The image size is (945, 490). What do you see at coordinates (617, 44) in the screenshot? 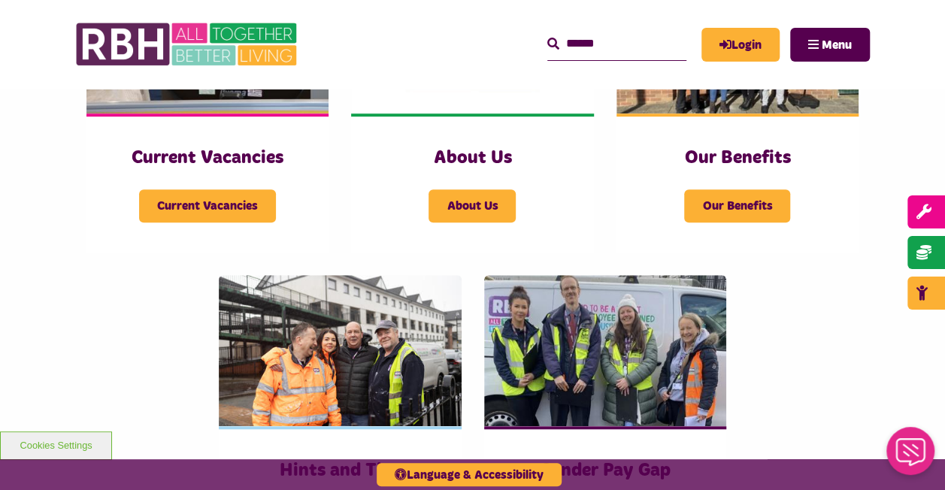
I see `input: Search` at bounding box center [617, 44].